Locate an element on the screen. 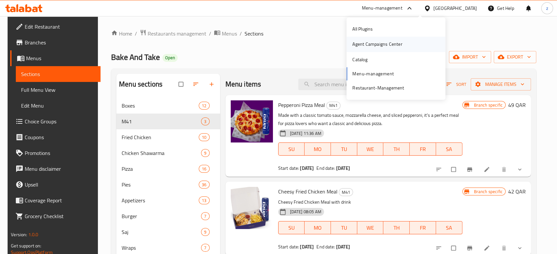 The image size is (557, 254). div: Burger7 is located at coordinates (168, 216).